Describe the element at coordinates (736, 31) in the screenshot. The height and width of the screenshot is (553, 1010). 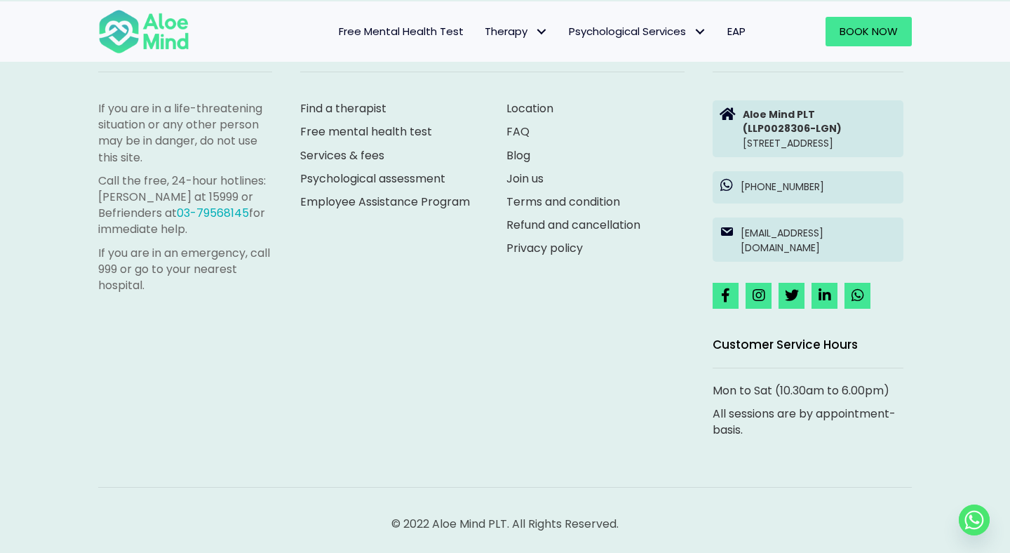
I see `span: EAP` at that location.